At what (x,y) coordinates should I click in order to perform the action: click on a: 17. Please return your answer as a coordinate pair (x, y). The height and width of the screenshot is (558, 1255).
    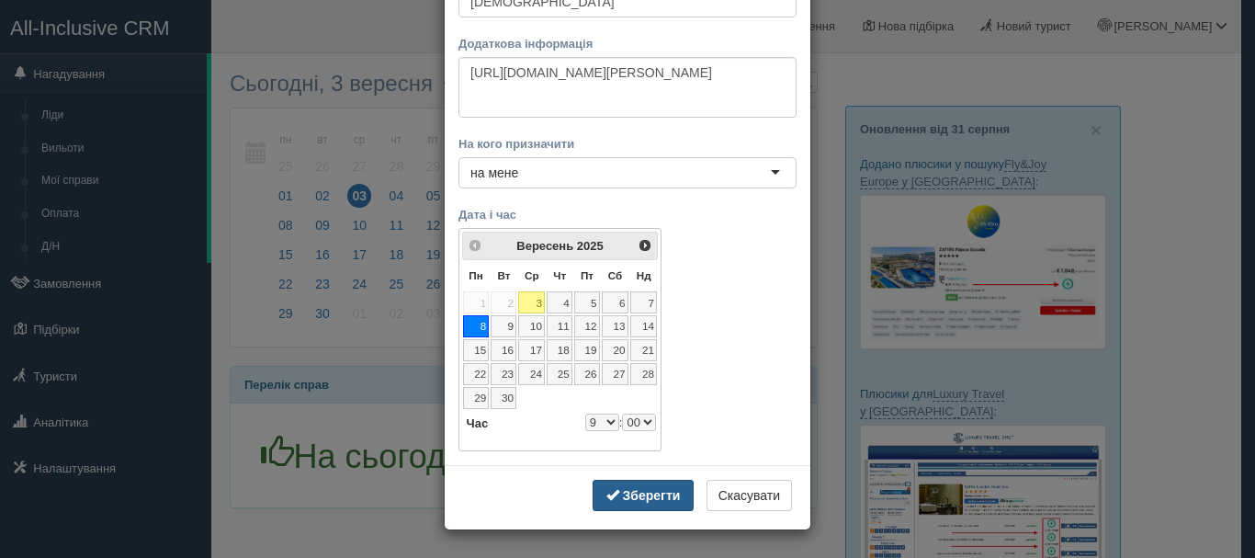
    Looking at the image, I should click on (531, 350).